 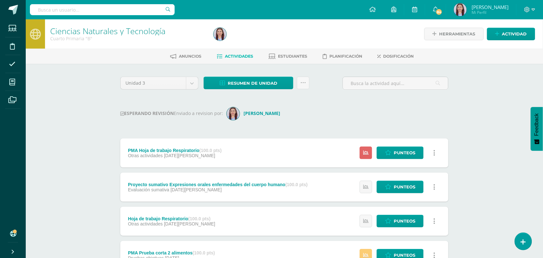 What do you see at coordinates (153, 83) in the screenshot?
I see `span: Unidad 3` at bounding box center [153, 83].